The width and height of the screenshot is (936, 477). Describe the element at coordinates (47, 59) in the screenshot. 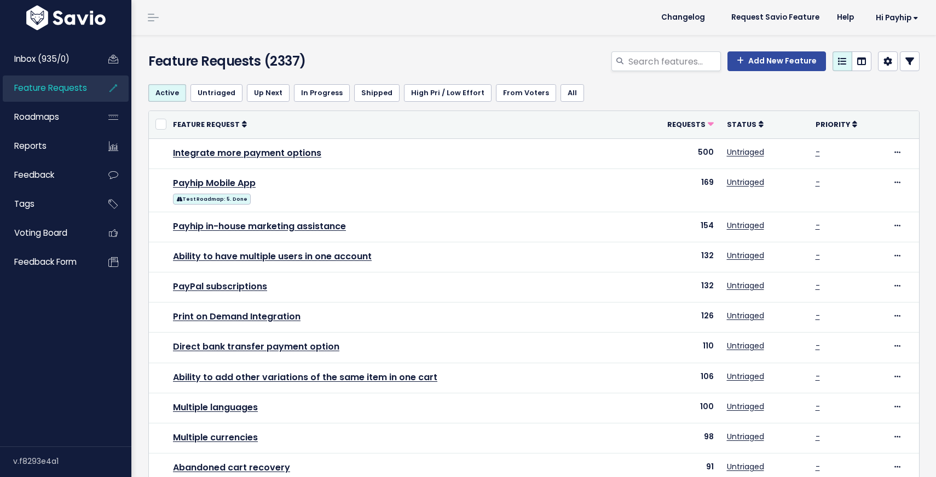

I see `a: Inbox (935/0)` at that location.